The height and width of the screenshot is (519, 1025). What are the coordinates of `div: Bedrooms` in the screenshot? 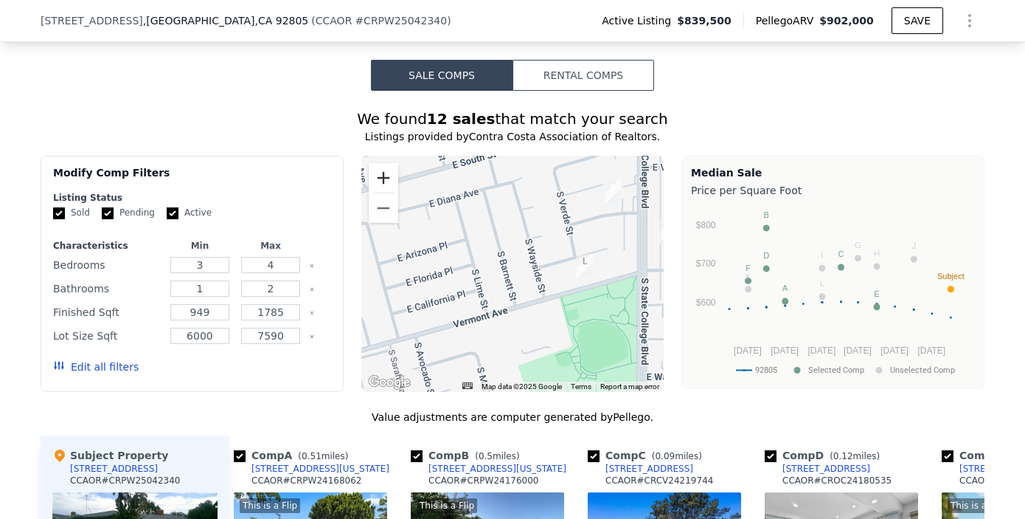 It's located at (107, 265).